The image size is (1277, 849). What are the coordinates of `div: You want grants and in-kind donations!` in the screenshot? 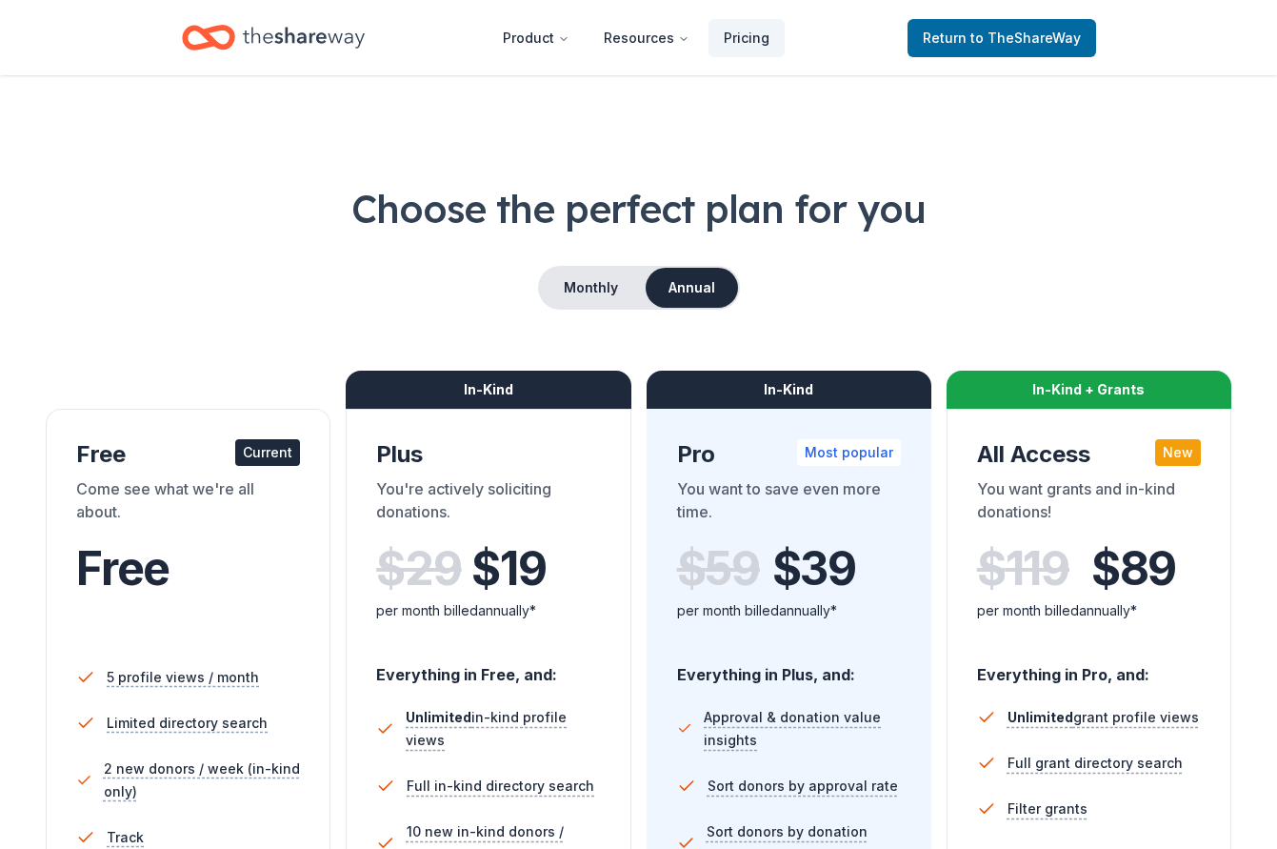 It's located at (1089, 504).